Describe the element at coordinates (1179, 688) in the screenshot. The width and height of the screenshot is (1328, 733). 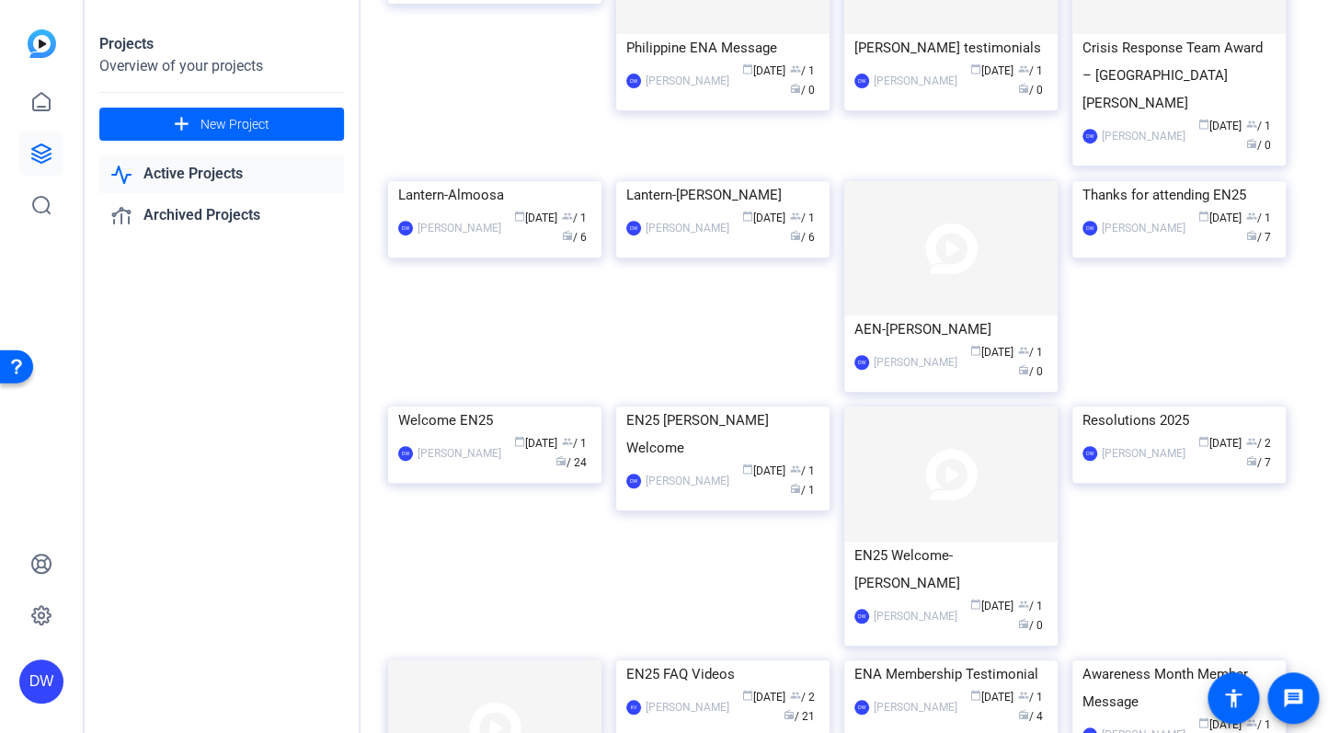
I see `div: Awareness Month Member Message` at that location.